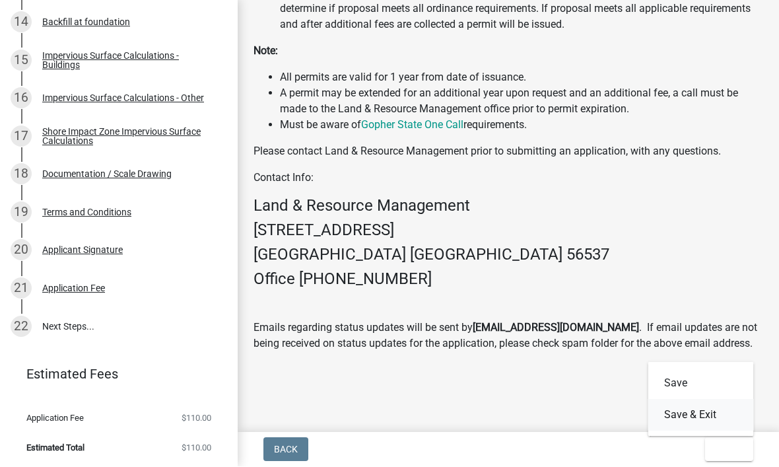  I want to click on div: 20, so click(21, 250).